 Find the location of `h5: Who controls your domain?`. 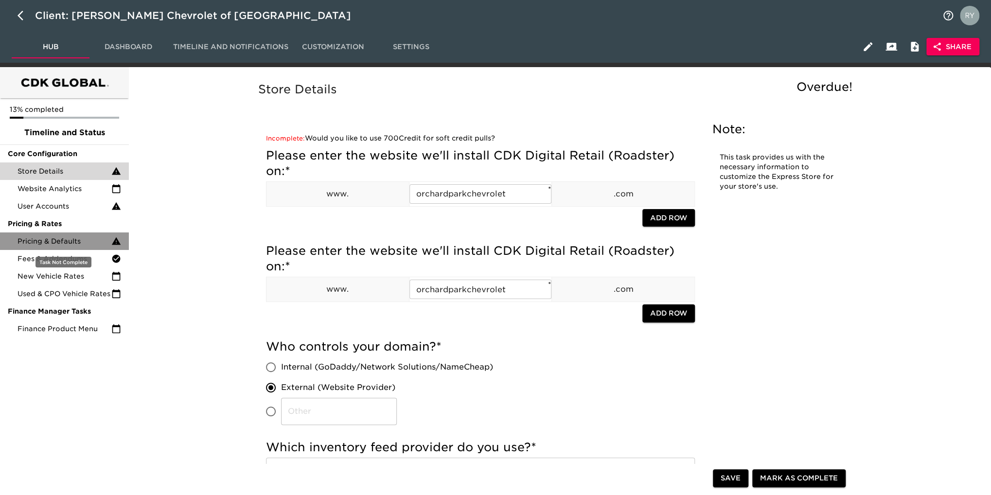

h5: Who controls your domain? is located at coordinates (481, 347).